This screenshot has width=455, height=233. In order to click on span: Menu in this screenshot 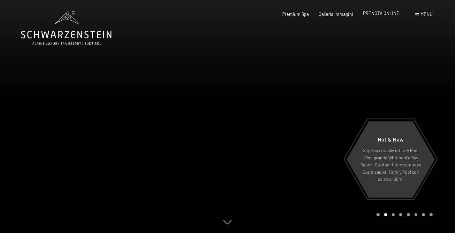, I will do `click(427, 14)`.